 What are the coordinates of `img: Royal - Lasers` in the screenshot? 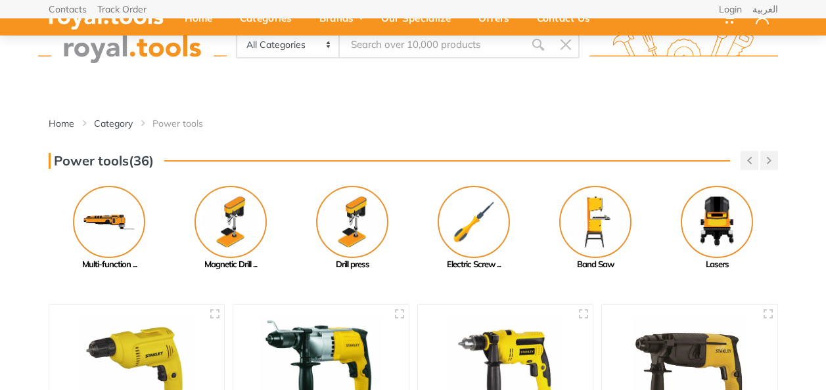 It's located at (717, 222).